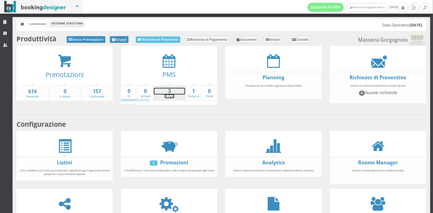 The width and height of the screenshot is (433, 213). I want to click on a: Elenco Prenotazioni, so click(86, 40).